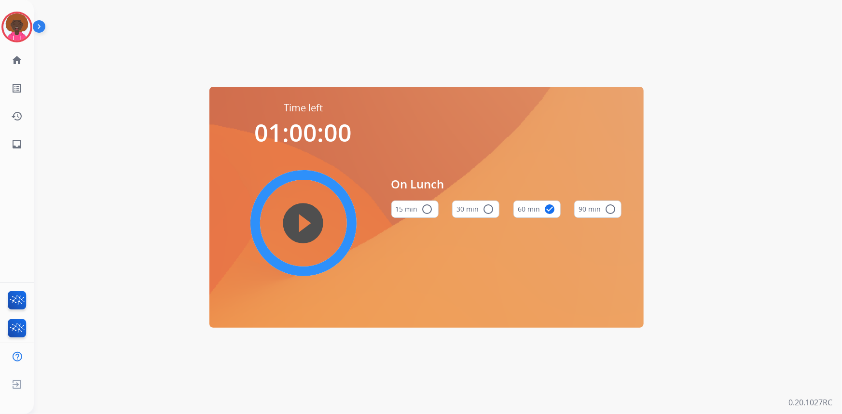 This screenshot has width=842, height=414. What do you see at coordinates (506, 184) in the screenshot?
I see `span: On Lunch` at bounding box center [506, 184].